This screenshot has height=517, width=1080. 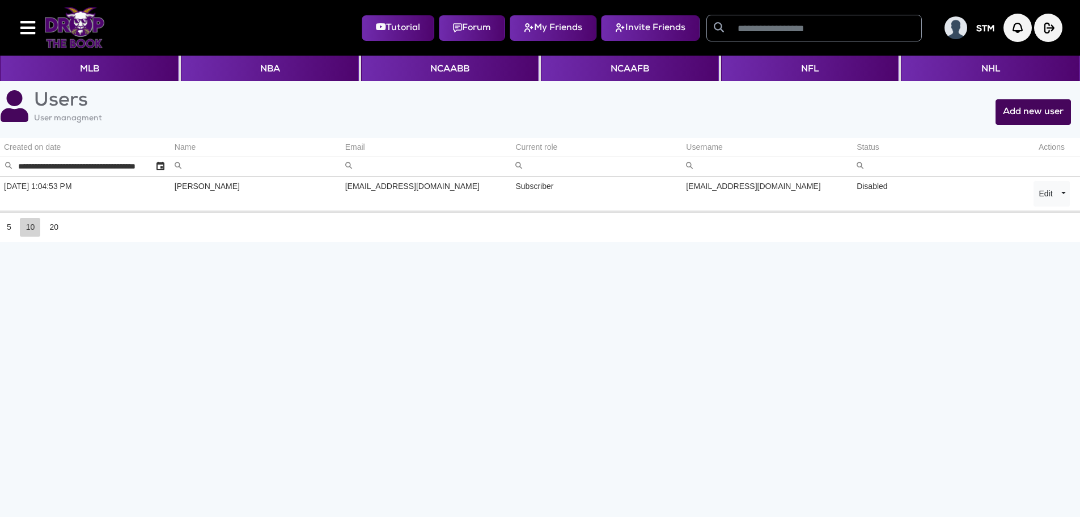 What do you see at coordinates (450, 68) in the screenshot?
I see `button: NCAABB` at bounding box center [450, 68].